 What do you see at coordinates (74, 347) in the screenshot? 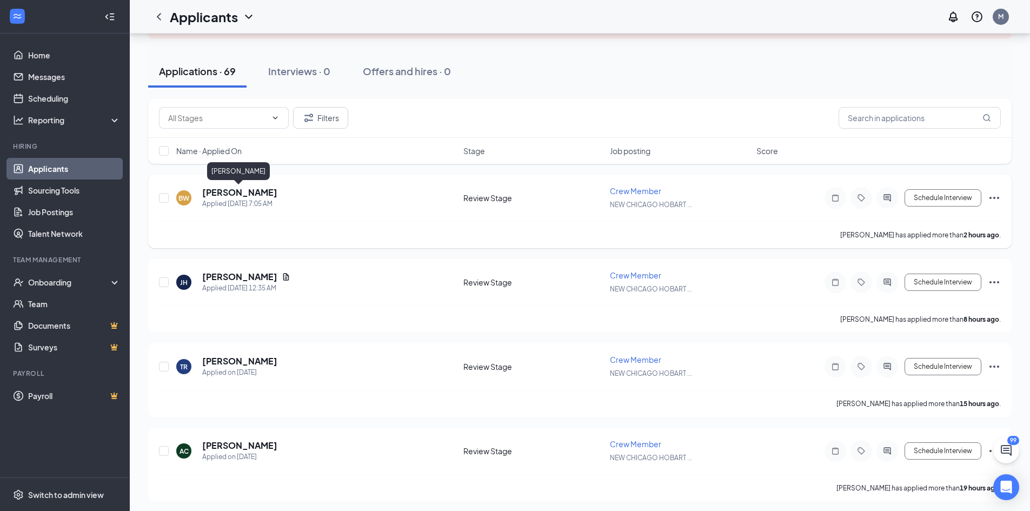
I see `a: SurveysCrown` at bounding box center [74, 347].